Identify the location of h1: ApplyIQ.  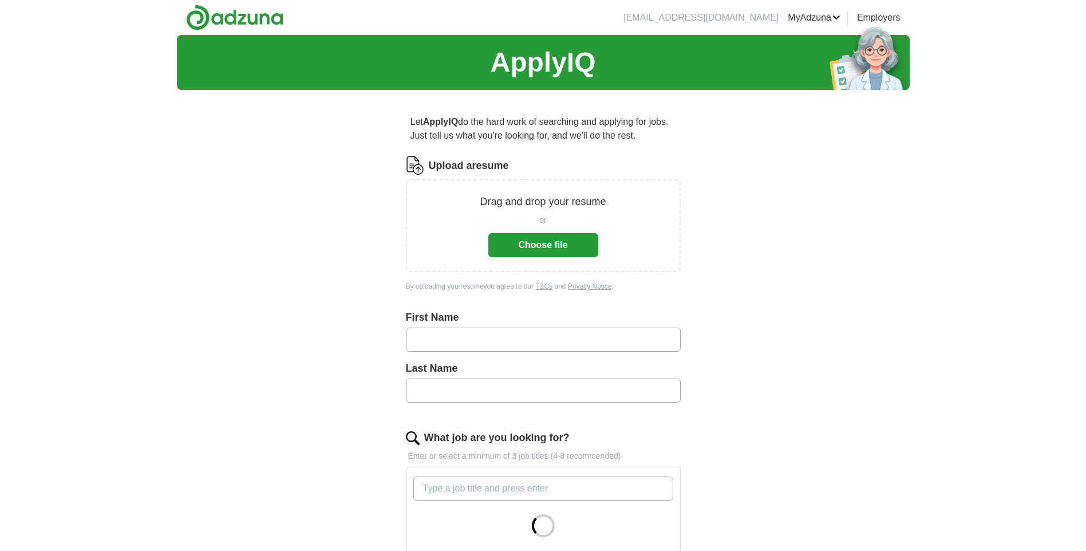
(543, 62).